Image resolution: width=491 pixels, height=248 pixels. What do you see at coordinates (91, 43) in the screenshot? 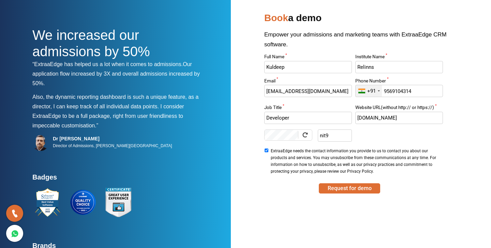
I see `span: We increased our admissions by 50%` at bounding box center [91, 43].